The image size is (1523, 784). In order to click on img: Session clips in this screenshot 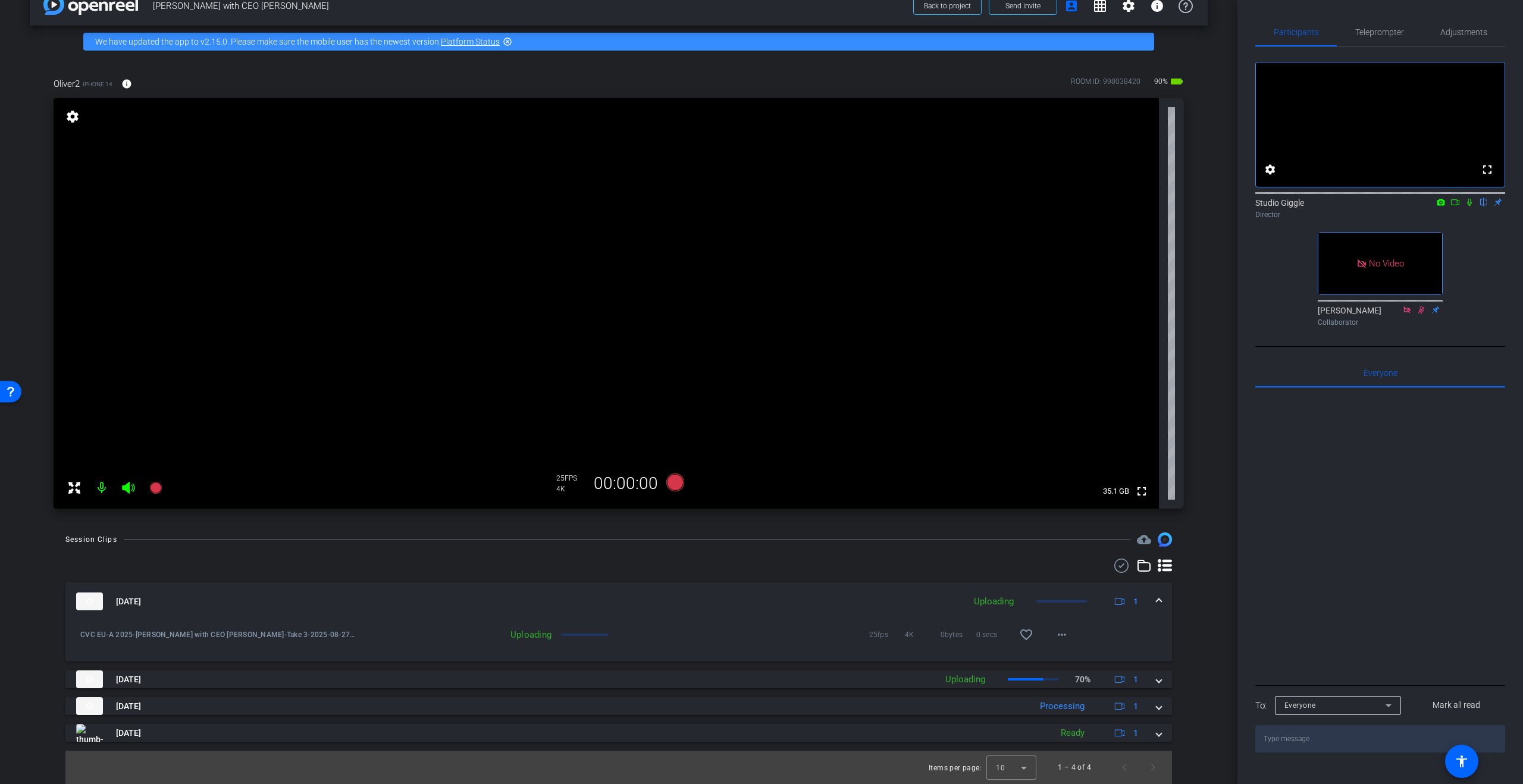, I will do `click(1165, 539)`.